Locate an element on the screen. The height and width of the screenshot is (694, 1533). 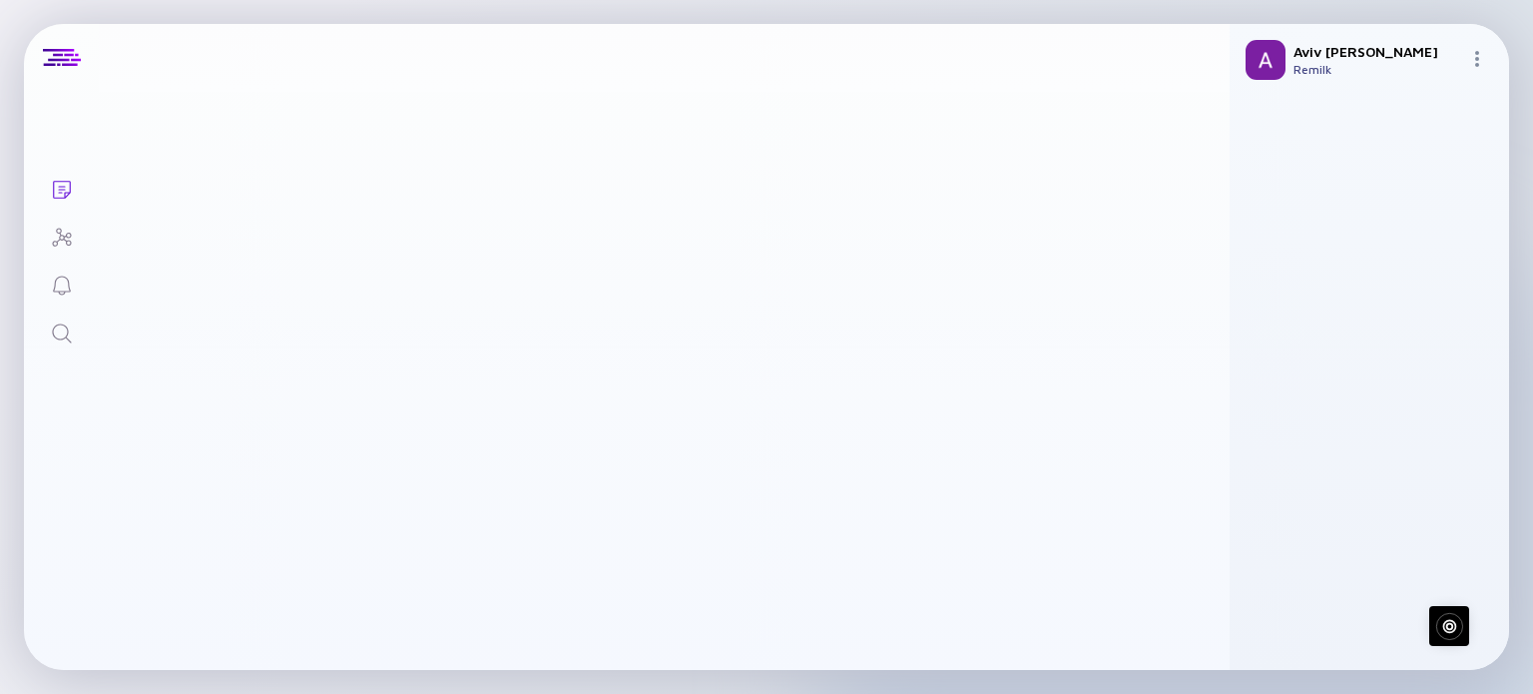
a: Investor Map is located at coordinates (61, 236).